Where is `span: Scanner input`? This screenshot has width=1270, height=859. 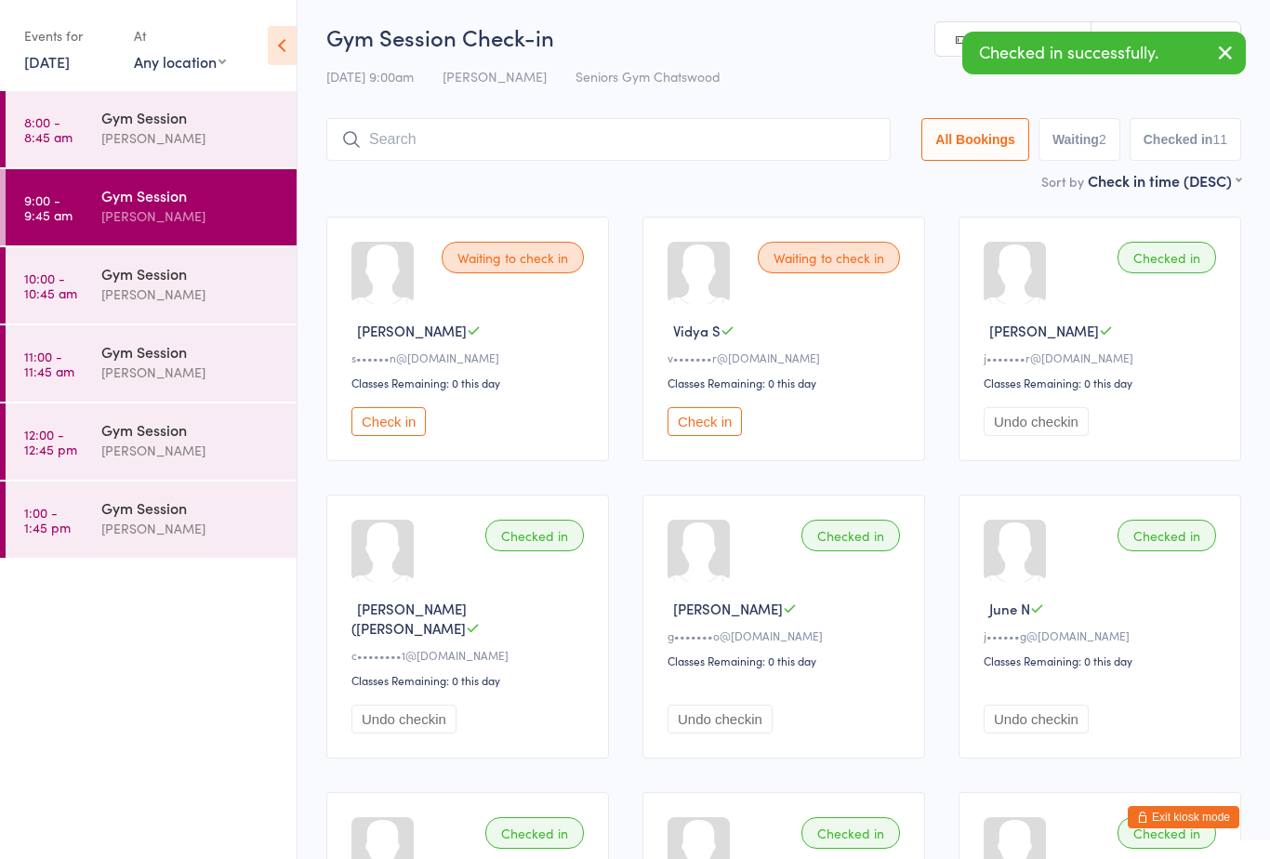 span: Scanner input is located at coordinates (1180, 40).